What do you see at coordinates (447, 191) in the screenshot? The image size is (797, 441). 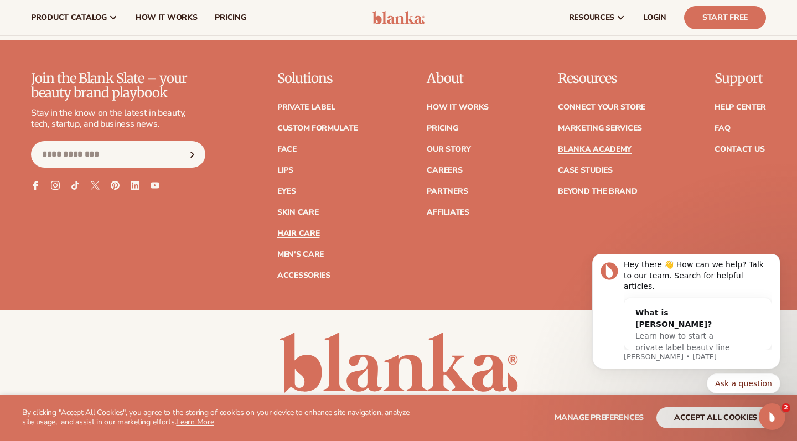 I see `a: Partners` at bounding box center [447, 191].